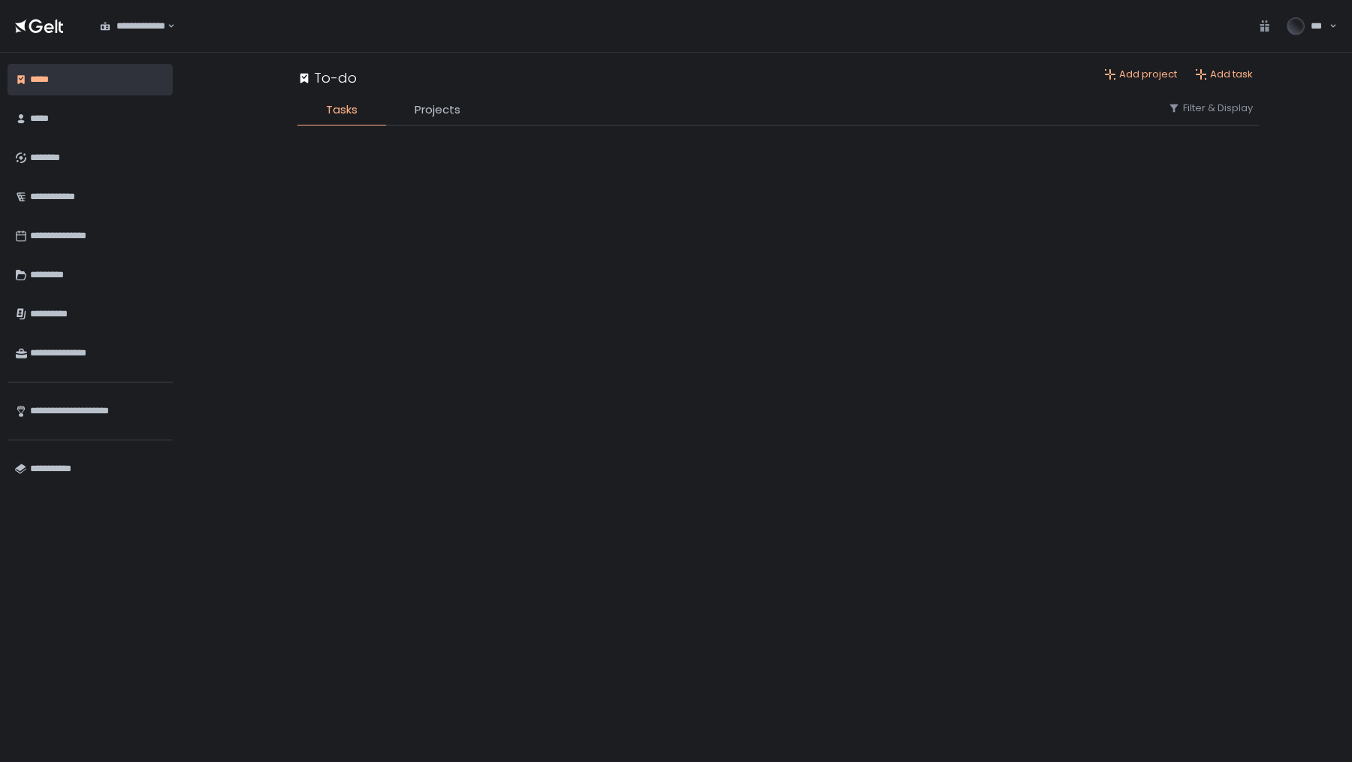 This screenshot has width=1352, height=762. Describe the element at coordinates (1140, 74) in the screenshot. I see `button: Add project` at that location.